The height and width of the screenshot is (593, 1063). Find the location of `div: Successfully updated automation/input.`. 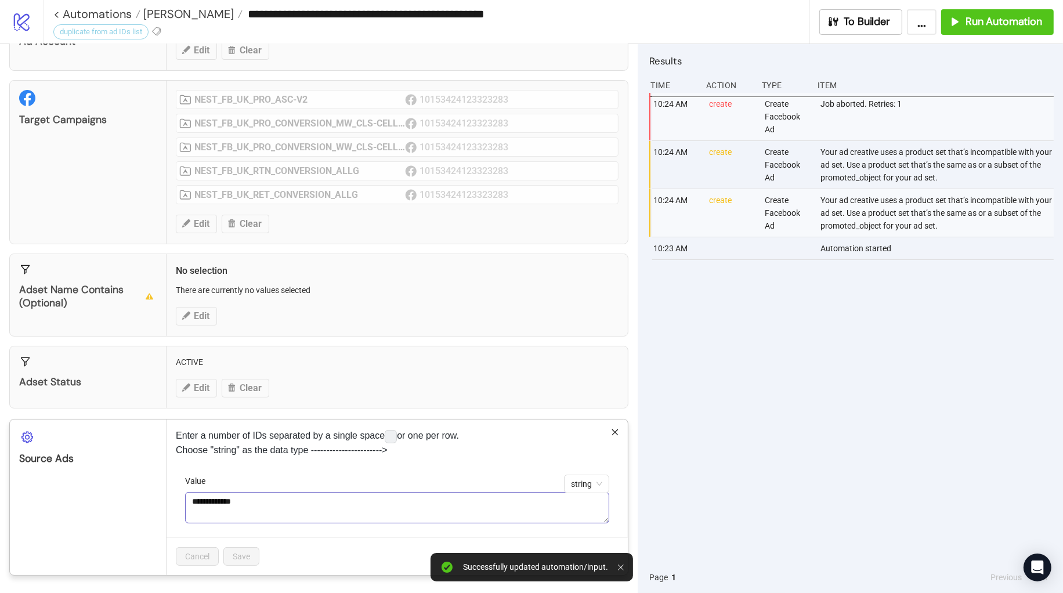

div: Successfully updated automation/input. is located at coordinates (536, 567).